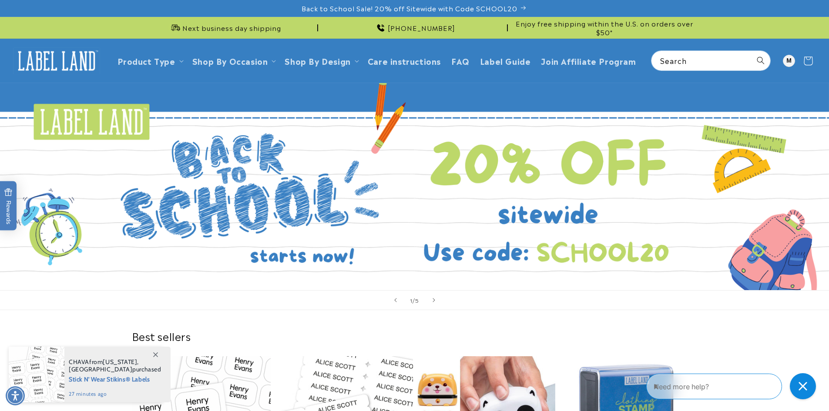 The height and width of the screenshot is (411, 829). What do you see at coordinates (317, 60) in the screenshot?
I see `a: Shop By Design` at bounding box center [317, 60].